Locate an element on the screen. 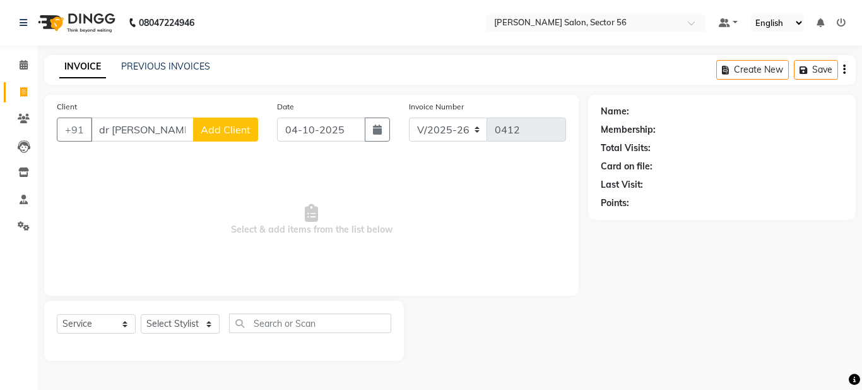 Image resolution: width=862 pixels, height=390 pixels. a: INVOICE is located at coordinates (83, 67).